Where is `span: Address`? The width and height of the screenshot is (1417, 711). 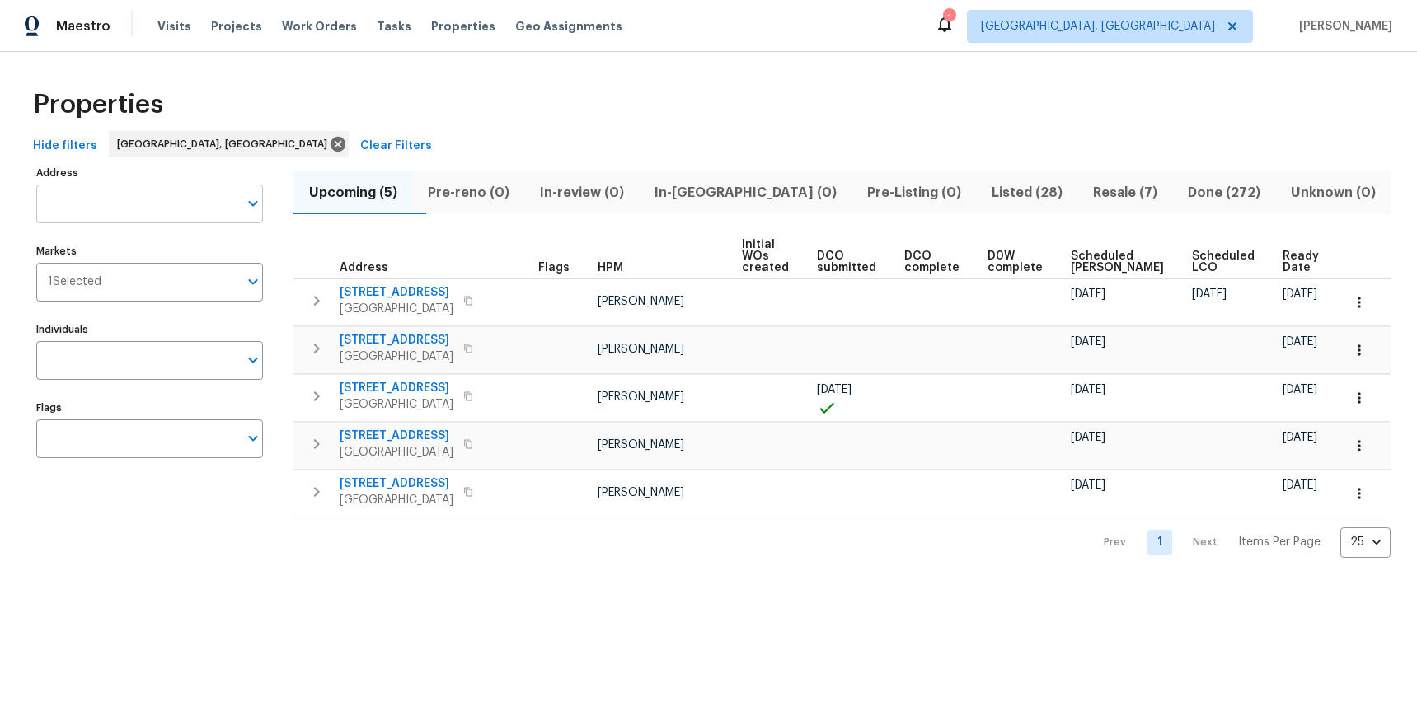
span: Address is located at coordinates (363, 268).